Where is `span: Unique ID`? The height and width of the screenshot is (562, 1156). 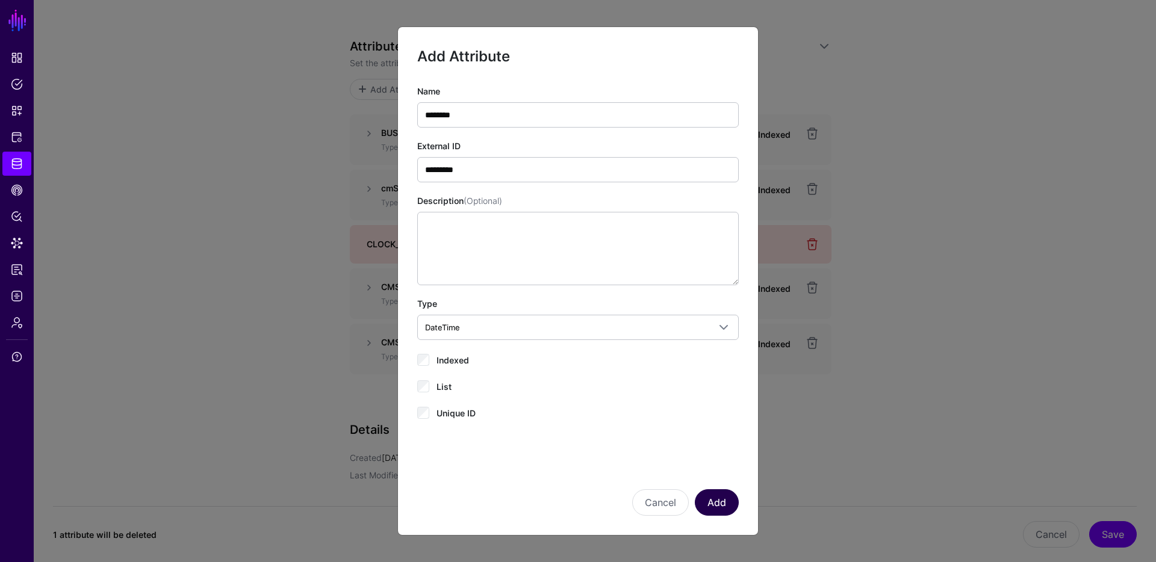 span: Unique ID is located at coordinates (456, 413).